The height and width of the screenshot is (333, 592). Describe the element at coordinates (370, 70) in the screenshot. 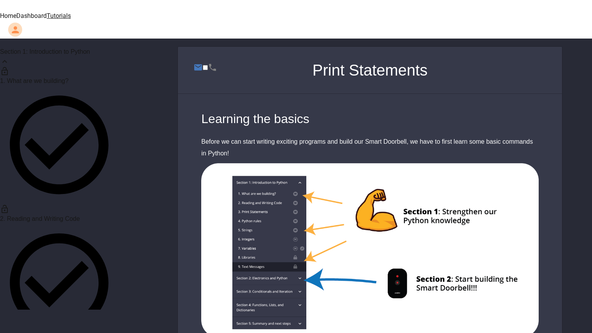

I see `div: Print Statements` at that location.